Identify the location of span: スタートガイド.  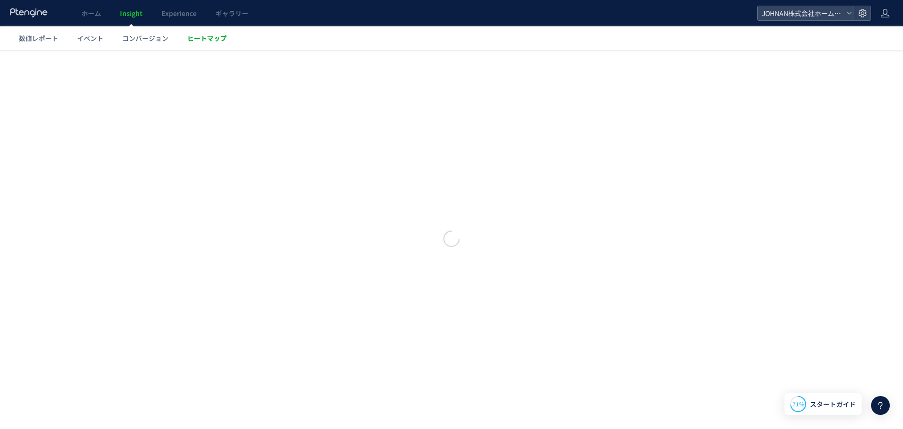
(833, 404).